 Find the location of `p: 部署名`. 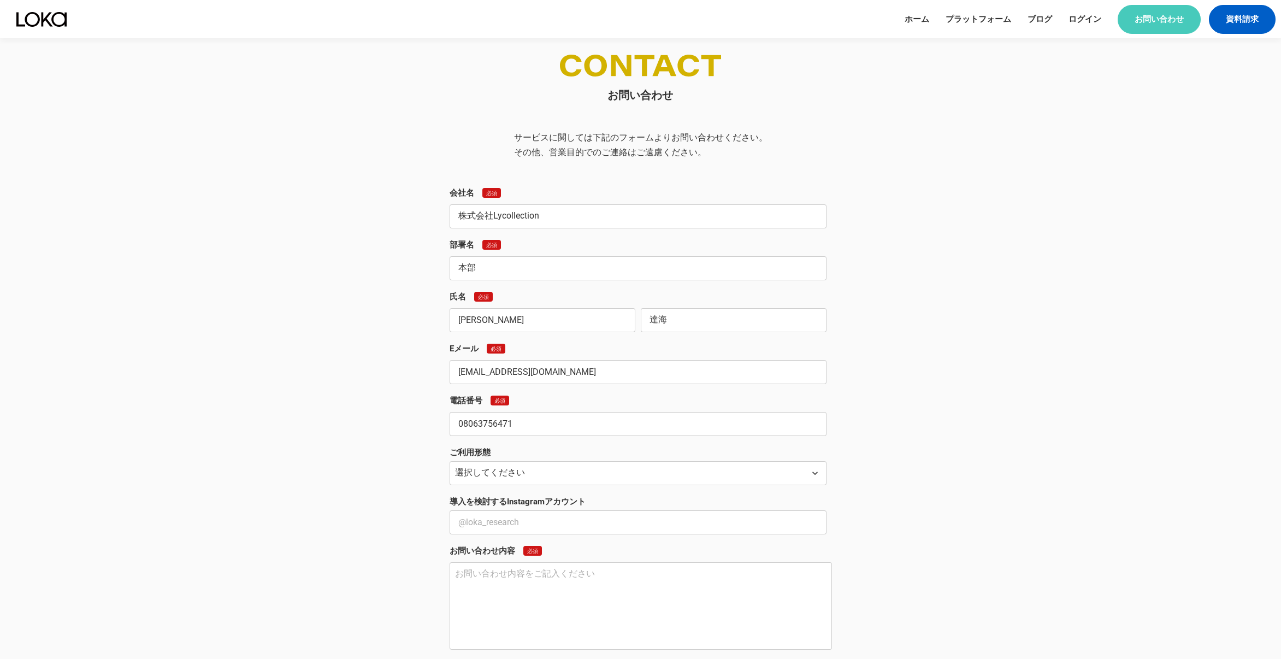

p: 部署名 is located at coordinates (462, 245).